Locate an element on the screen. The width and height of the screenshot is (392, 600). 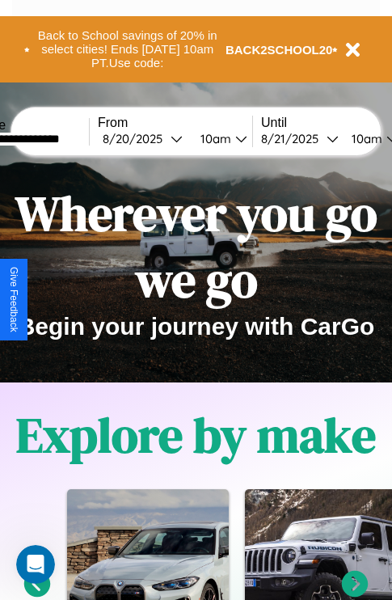
button: 8/20/2025 is located at coordinates (142, 138).